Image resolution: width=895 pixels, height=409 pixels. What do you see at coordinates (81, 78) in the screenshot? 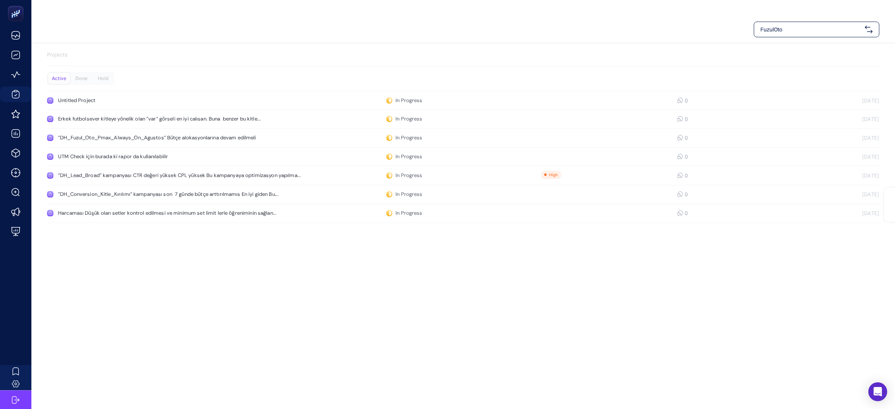
I see `div: Done` at bounding box center [81, 78].